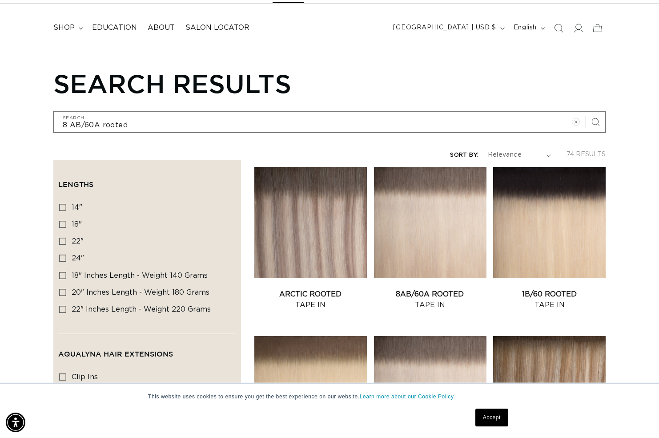 Image resolution: width=659 pixels, height=438 pixels. I want to click on span: 20" Inches length - Weight 180 grams, so click(141, 292).